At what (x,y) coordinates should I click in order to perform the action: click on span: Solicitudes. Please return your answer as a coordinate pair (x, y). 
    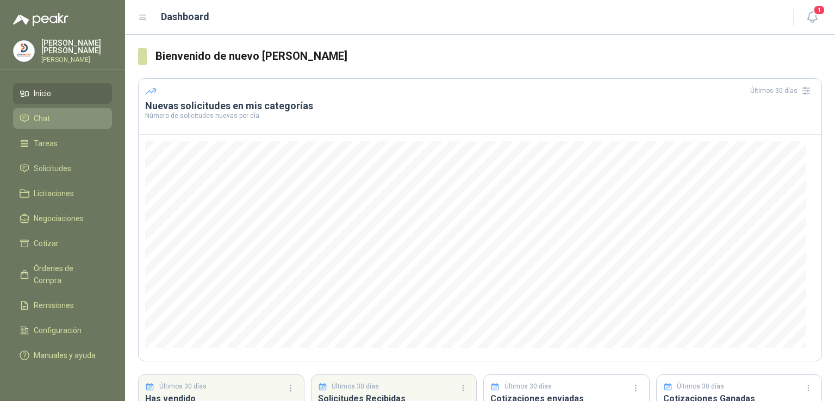
    Looking at the image, I should click on (52, 168).